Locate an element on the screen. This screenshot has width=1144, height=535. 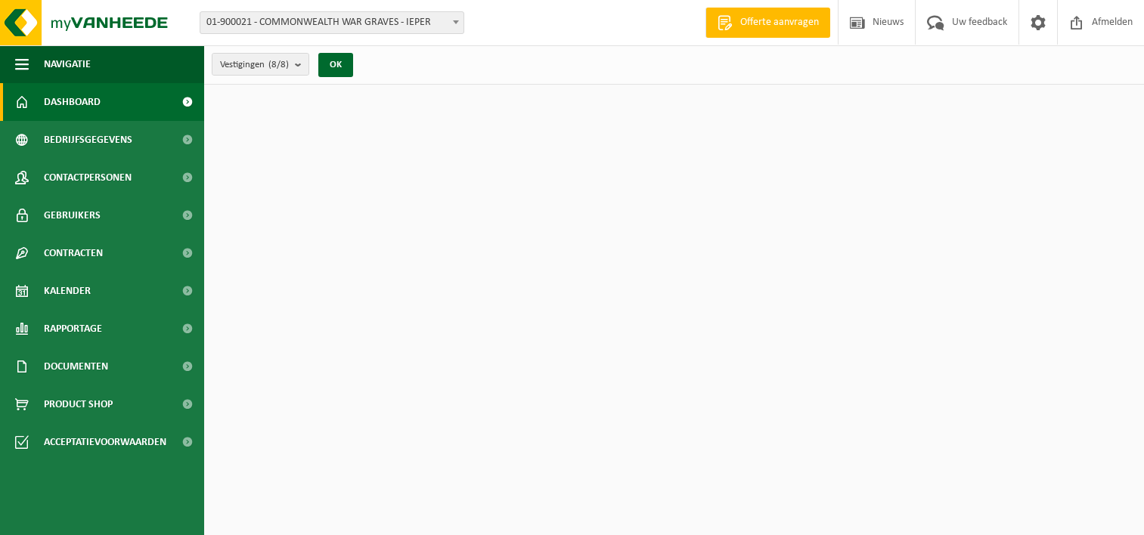
span: Offerte aanvragen is located at coordinates (780, 23).